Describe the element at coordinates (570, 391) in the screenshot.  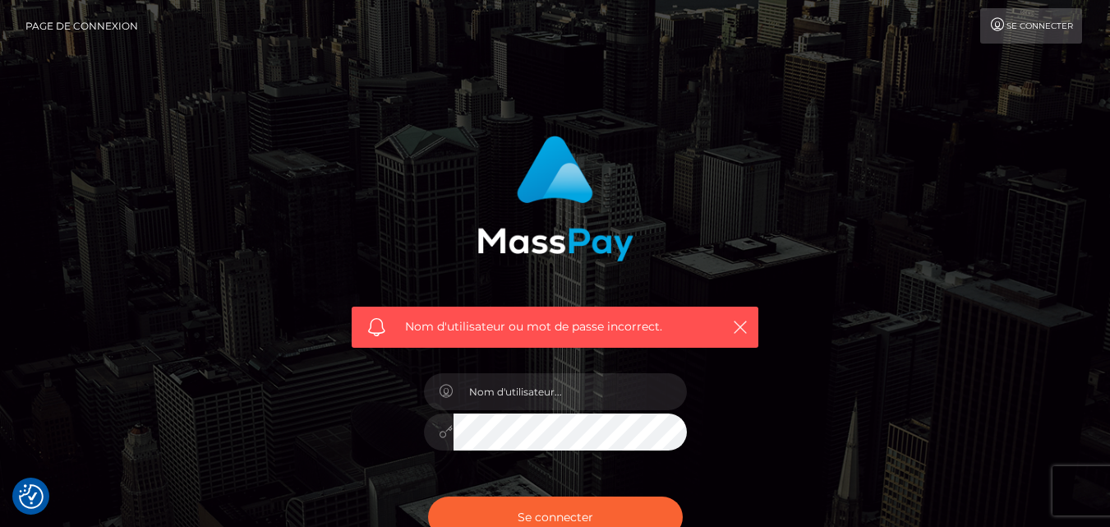
I see `input: Nom d'utilisateur...` at that location.